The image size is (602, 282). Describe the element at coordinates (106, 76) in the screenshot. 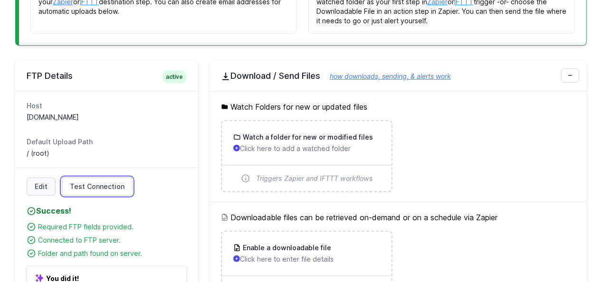

I see `h2: FTP Details` at that location.